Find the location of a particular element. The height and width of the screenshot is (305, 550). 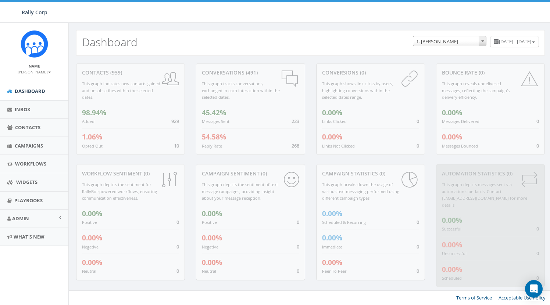

span: Playbooks is located at coordinates (28, 201).